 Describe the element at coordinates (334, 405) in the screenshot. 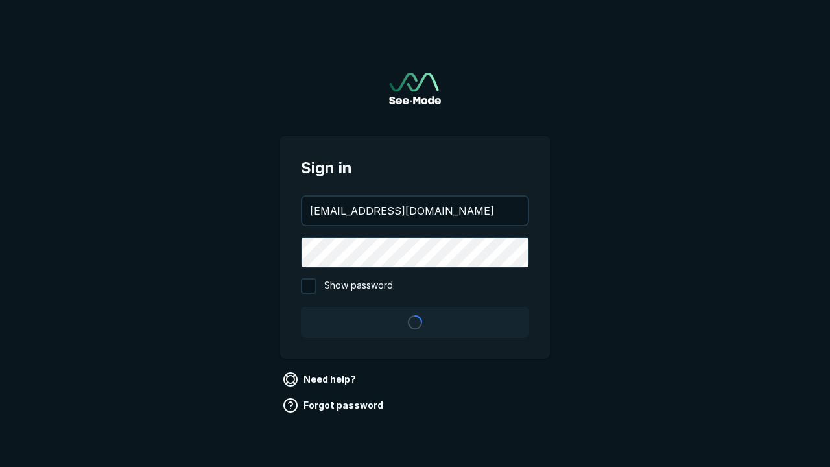

I see `a: Forgot password` at that location.